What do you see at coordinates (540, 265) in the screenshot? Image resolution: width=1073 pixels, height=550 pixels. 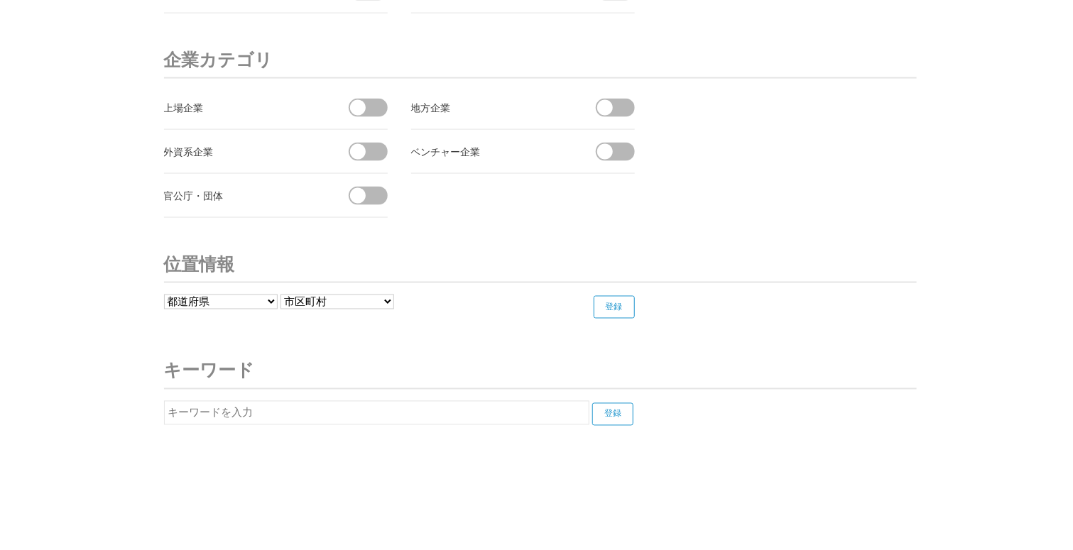 I see `h3: 位置情報` at bounding box center [540, 265].